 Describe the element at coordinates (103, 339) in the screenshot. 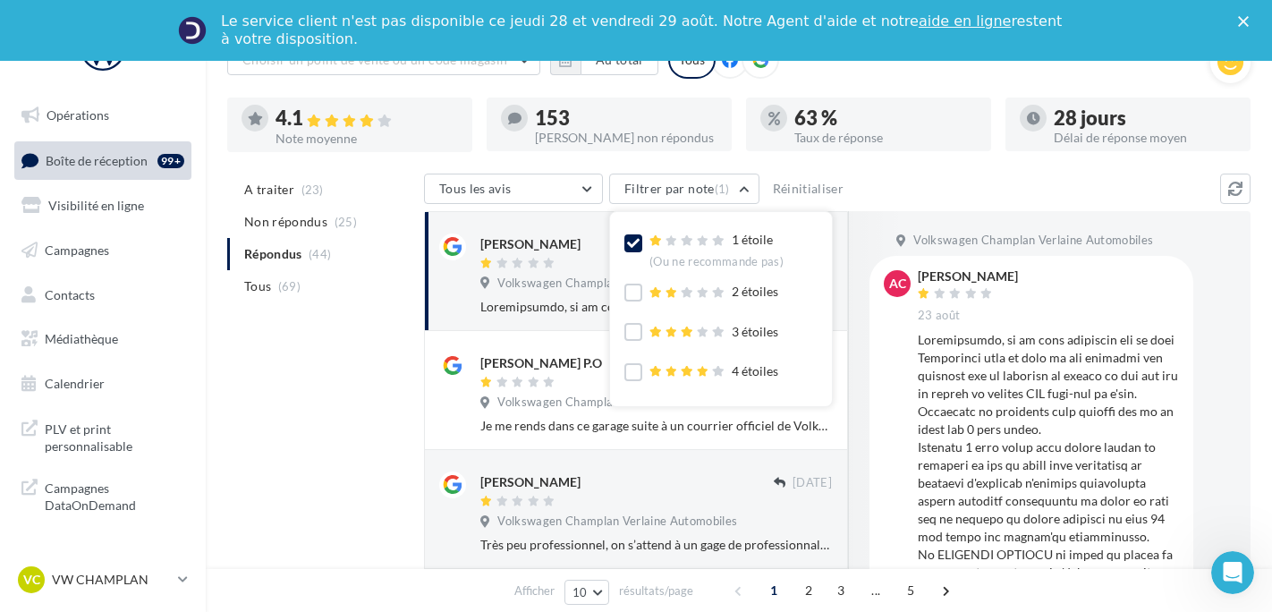

I see `a: Médiathèque` at that location.